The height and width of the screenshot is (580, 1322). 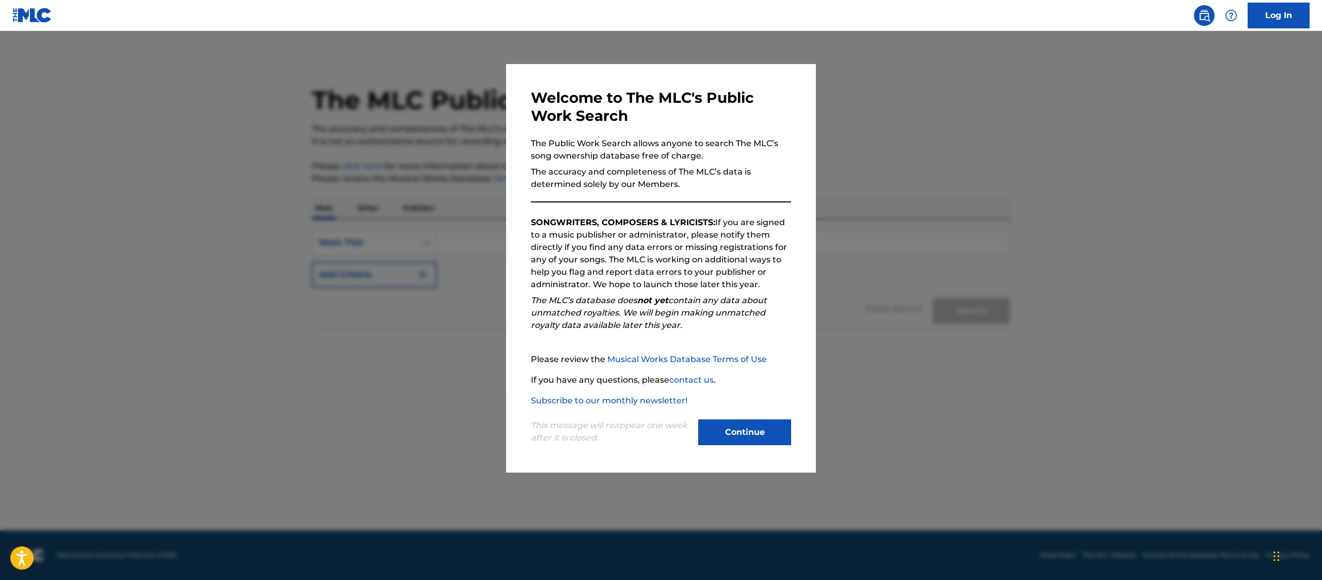 I want to click on p: This message will reappear one week after it is closed., so click(x=612, y=432).